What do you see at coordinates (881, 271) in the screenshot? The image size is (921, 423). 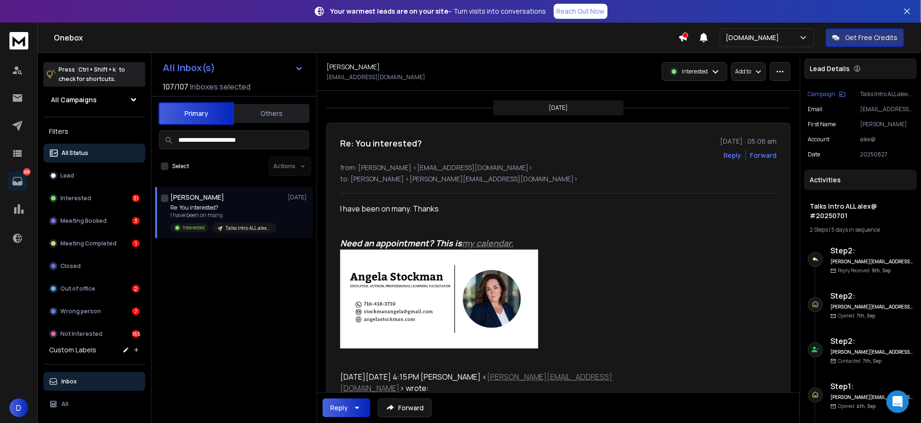 I see `span: 9th, Sep` at bounding box center [881, 271].